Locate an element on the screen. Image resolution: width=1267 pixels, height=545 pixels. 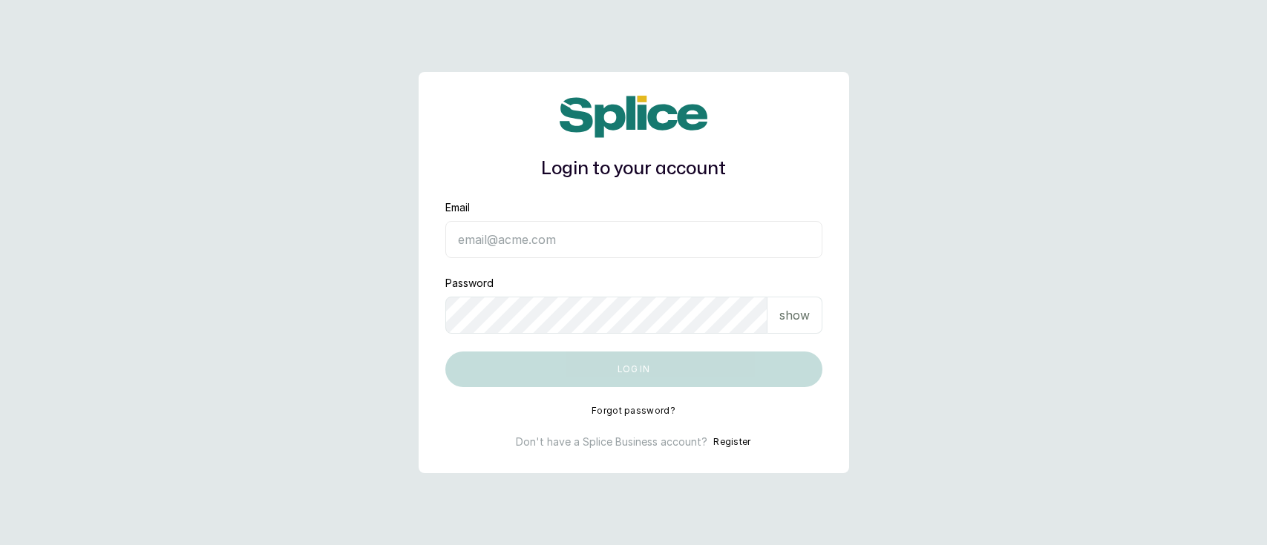
button: Register is located at coordinates (732, 442).